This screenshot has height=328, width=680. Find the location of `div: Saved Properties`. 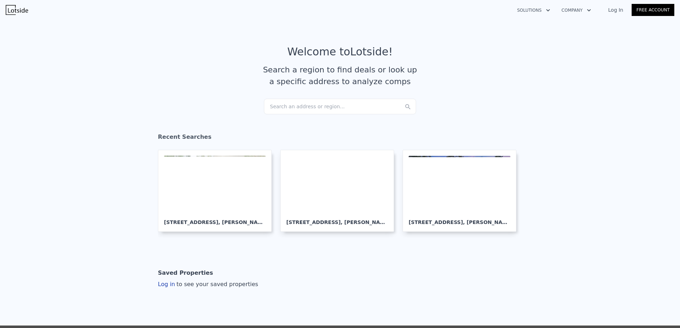

div: Saved Properties is located at coordinates (185, 273).